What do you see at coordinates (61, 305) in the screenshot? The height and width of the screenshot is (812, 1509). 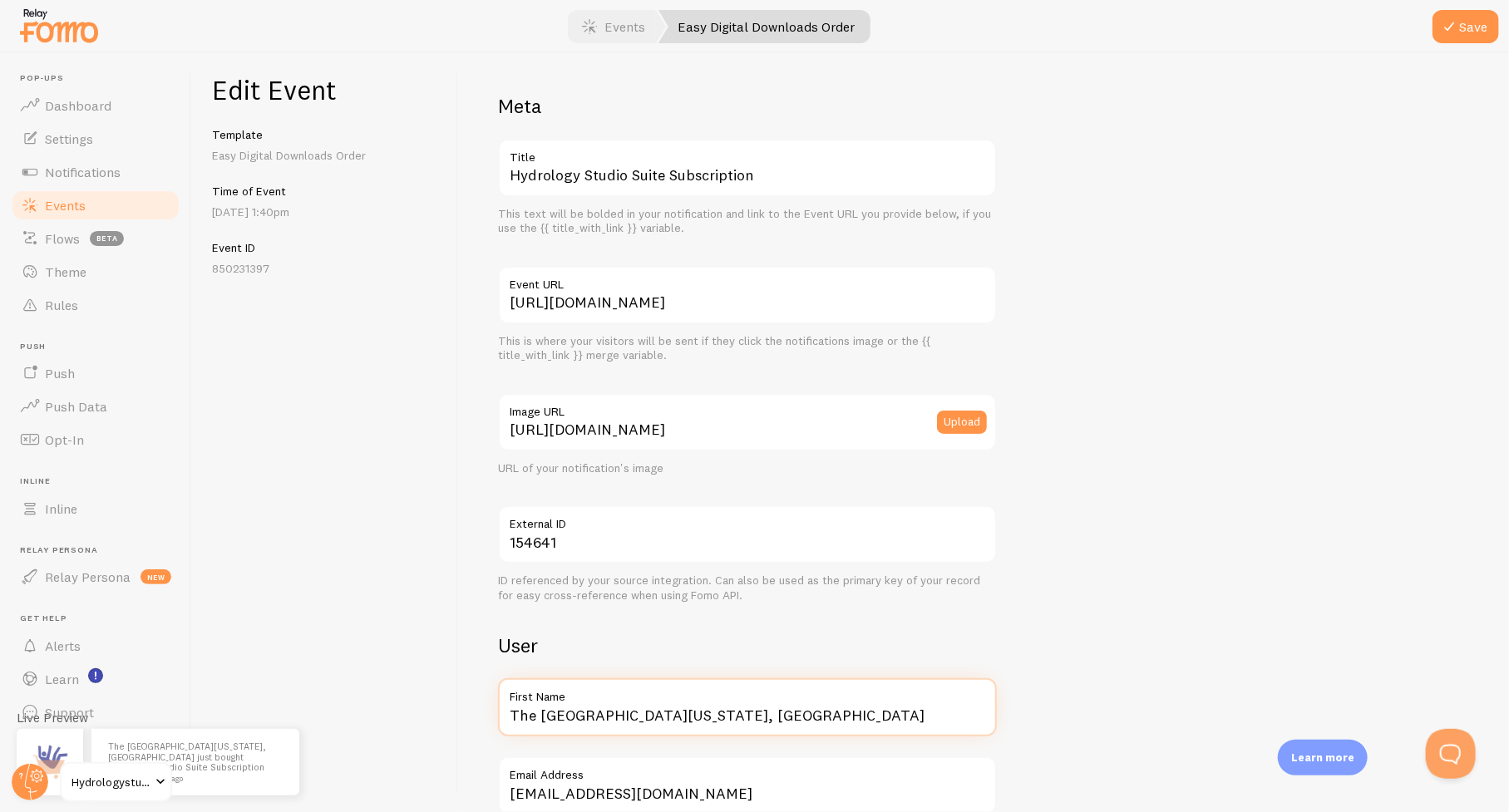 I see `span: Rules` at bounding box center [61, 305].